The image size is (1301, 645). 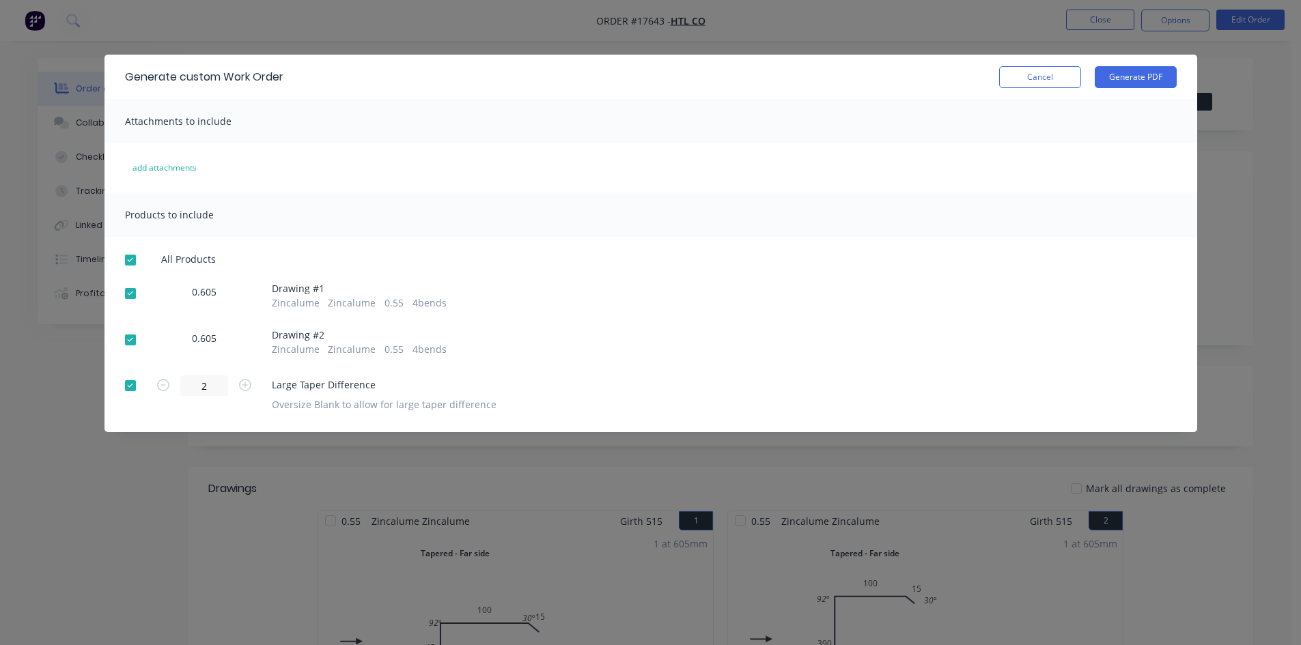 I want to click on span: All Products, so click(x=193, y=259).